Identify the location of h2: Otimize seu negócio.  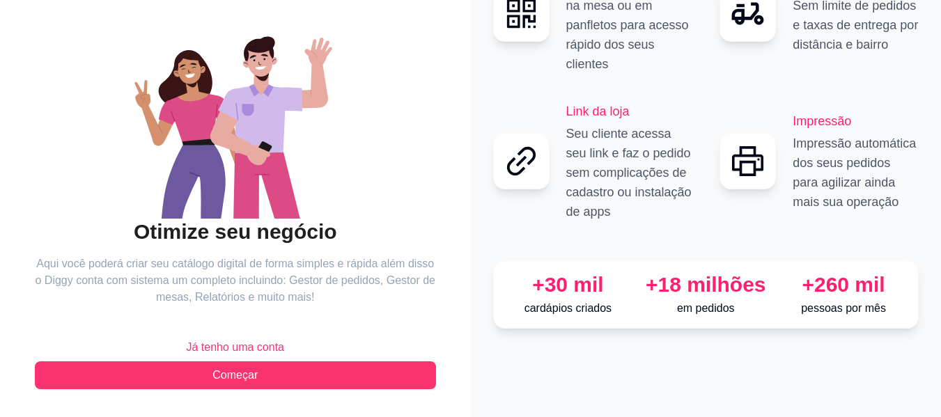
(235, 232).